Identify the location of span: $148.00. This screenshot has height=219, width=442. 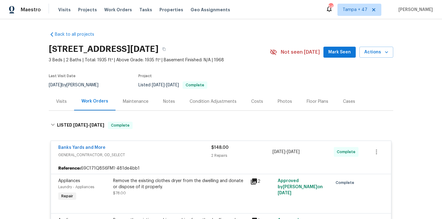
(220, 148).